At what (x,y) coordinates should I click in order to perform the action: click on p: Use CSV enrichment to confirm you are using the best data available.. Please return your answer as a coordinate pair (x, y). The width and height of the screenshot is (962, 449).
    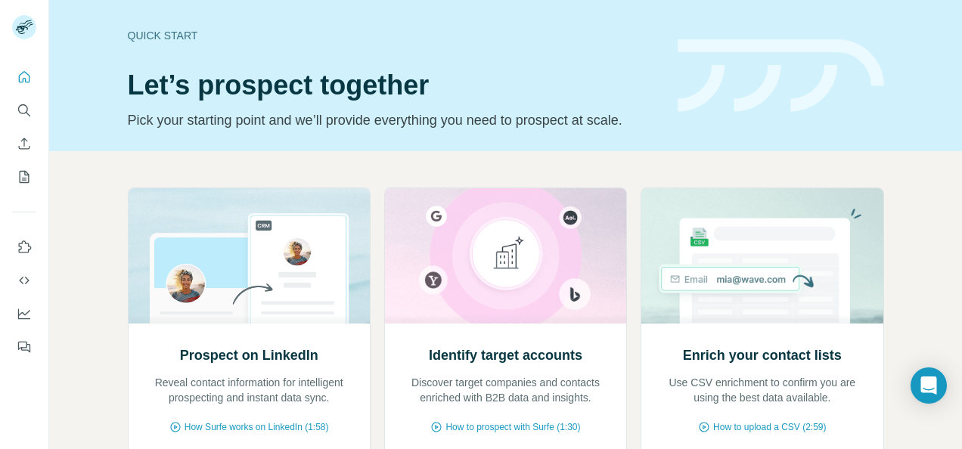
    Looking at the image, I should click on (761, 390).